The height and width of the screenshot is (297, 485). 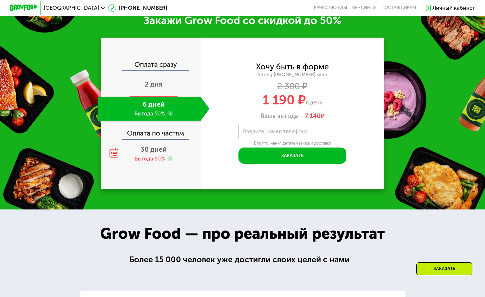 What do you see at coordinates (292, 143) in the screenshot?
I see `div: Для уточнения деталей заказа и доставки` at bounding box center [292, 143].